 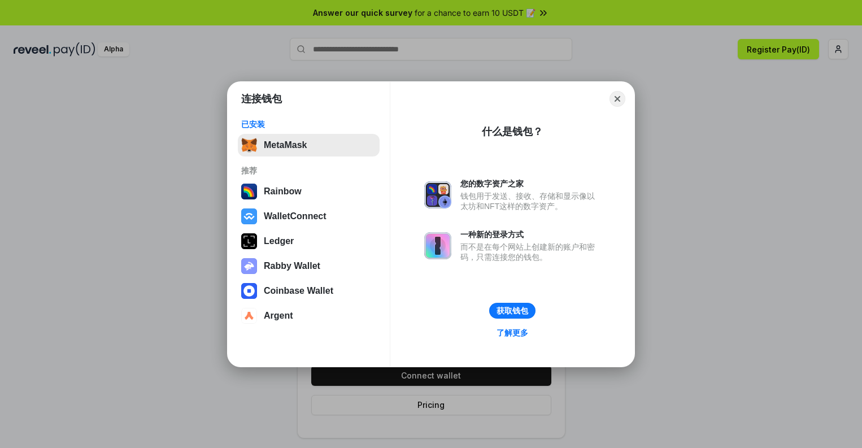 I want to click on button: WalletConnect, so click(x=308, y=216).